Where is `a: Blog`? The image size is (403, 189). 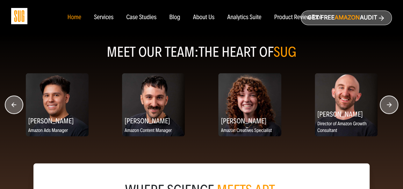 a: Blog is located at coordinates (174, 18).